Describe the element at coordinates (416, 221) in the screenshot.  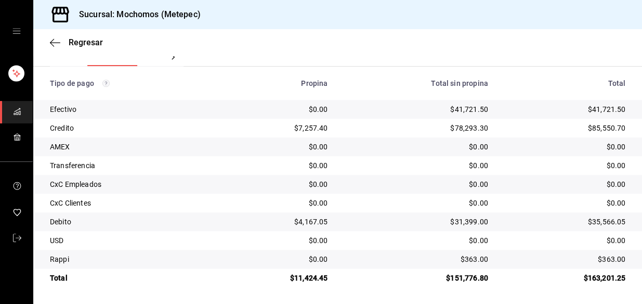
I see `div: $31,399.00` at that location.